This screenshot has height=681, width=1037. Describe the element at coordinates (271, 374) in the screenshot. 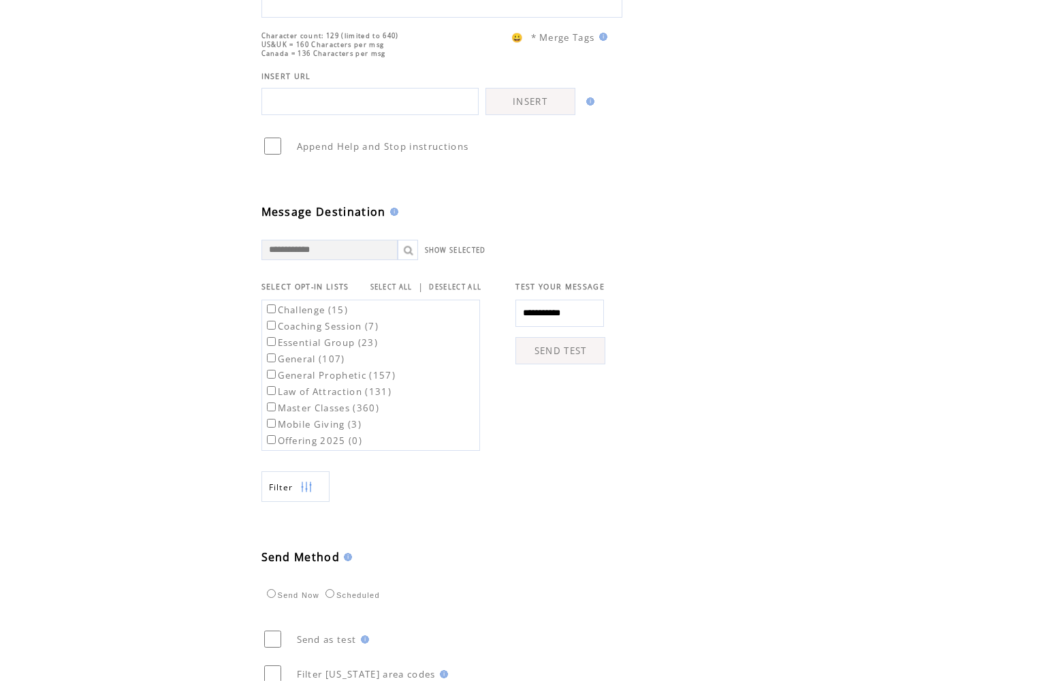

I see `input: General Prophetic (157)` at that location.